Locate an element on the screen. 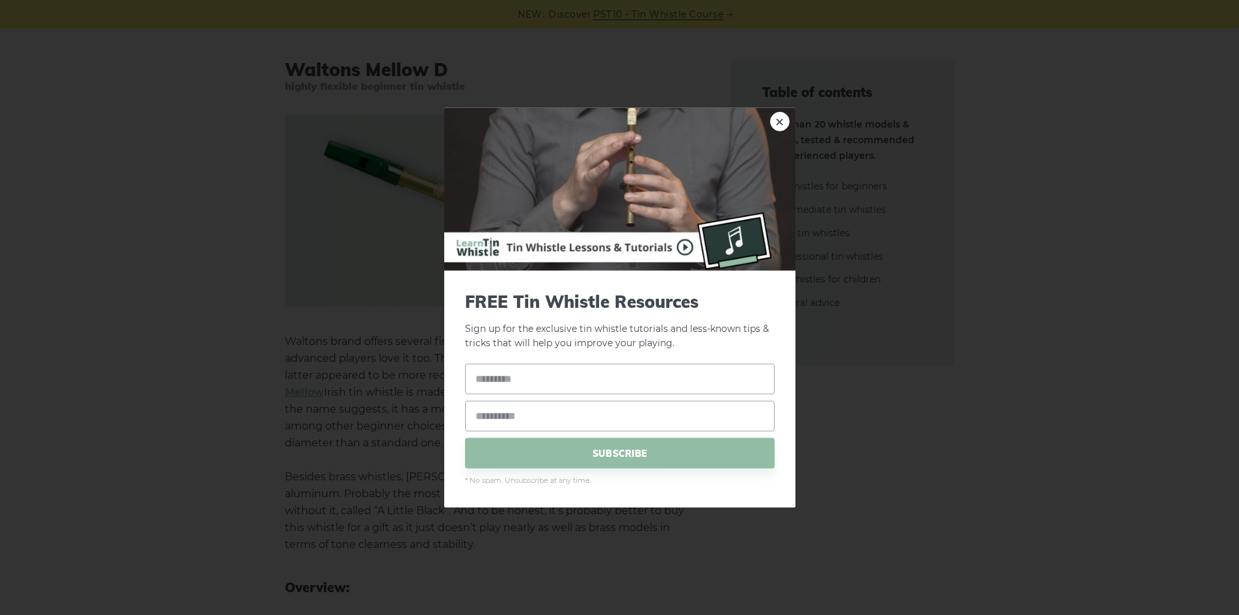 The height and width of the screenshot is (615, 1239). span: FREE Tin Whistle Resources is located at coordinates (620, 301).